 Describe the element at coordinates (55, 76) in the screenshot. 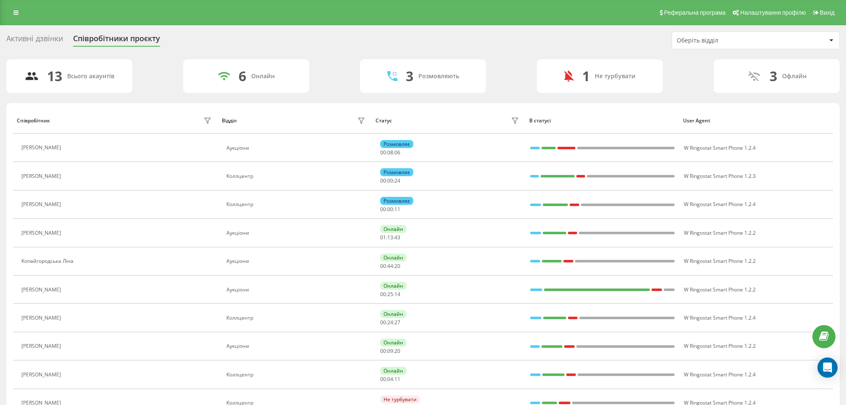

I see `div: 13` at that location.